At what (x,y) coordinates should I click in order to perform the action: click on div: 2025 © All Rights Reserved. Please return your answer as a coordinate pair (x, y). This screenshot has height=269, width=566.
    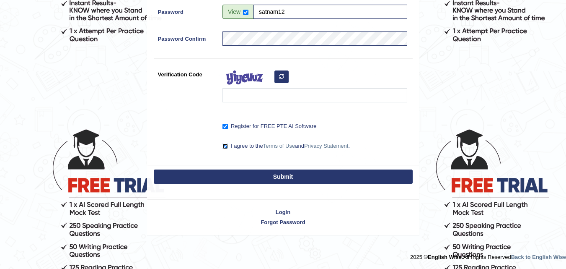
    Looking at the image, I should click on (488, 254).